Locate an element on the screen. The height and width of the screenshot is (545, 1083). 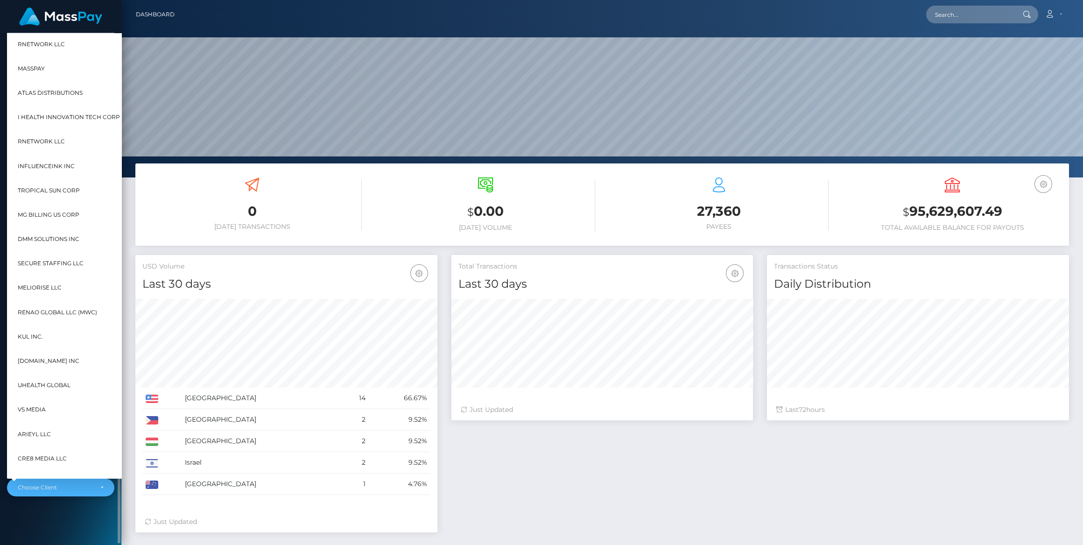
td: 1 is located at coordinates (356, 484).